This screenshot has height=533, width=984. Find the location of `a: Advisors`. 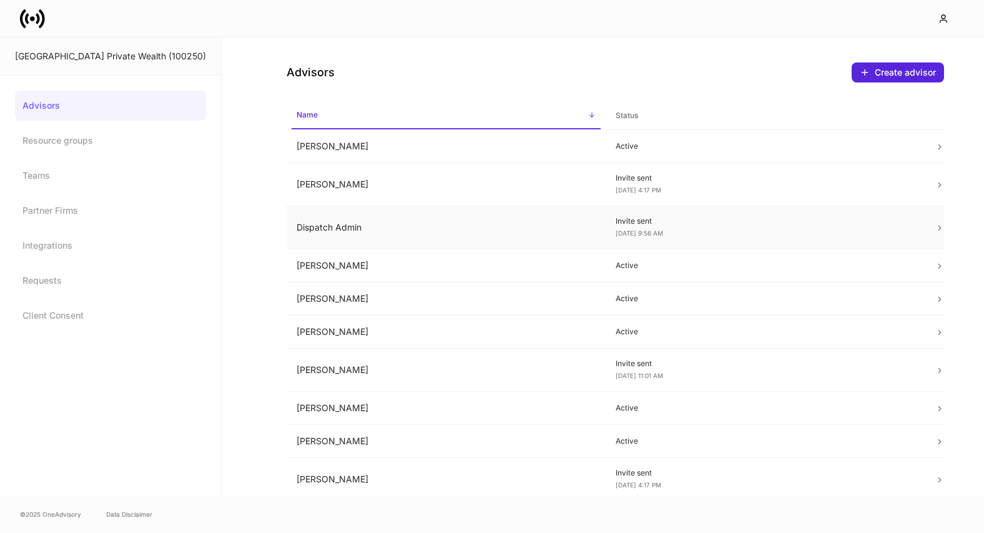

a: Advisors is located at coordinates (111, 106).